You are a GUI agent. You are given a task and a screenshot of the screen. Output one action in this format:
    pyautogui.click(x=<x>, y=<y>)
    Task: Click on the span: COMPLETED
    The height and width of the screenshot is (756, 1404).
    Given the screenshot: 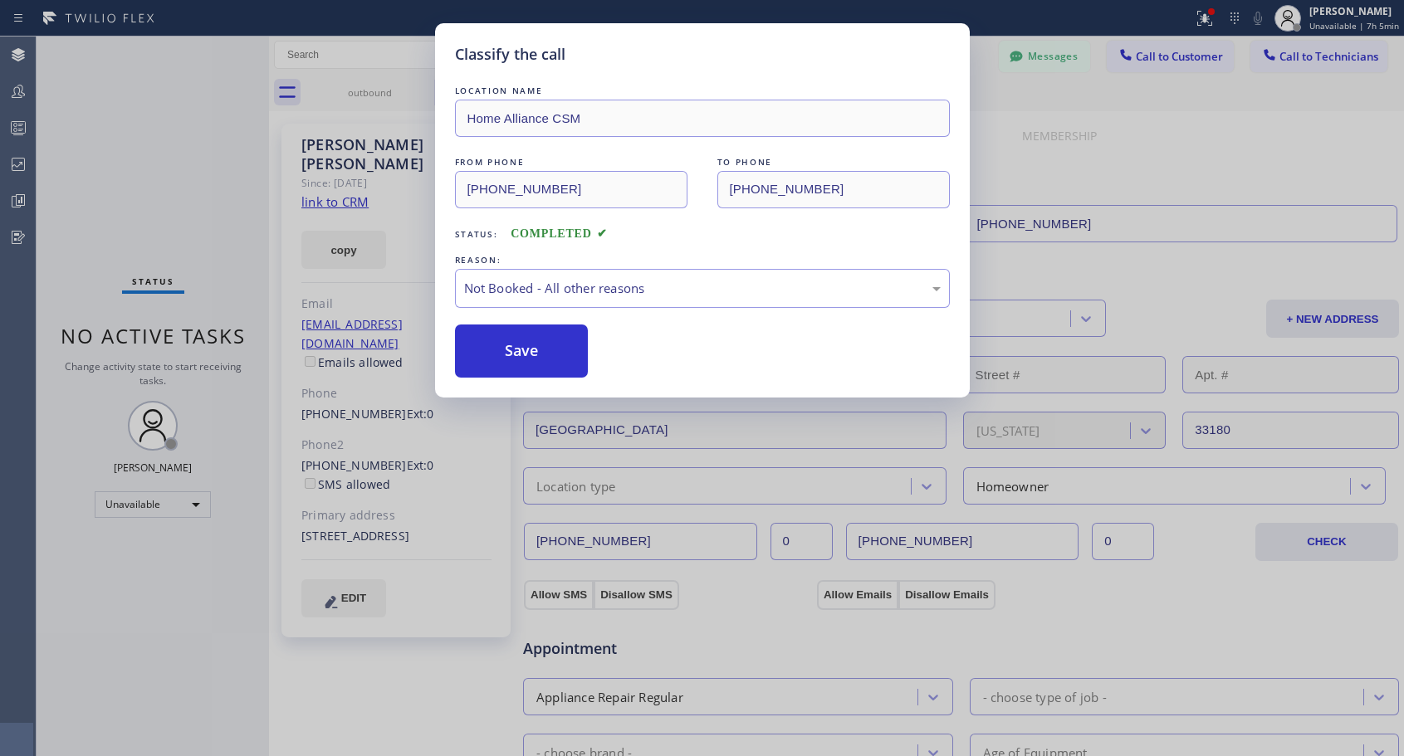 What is the action you would take?
    pyautogui.click(x=559, y=233)
    